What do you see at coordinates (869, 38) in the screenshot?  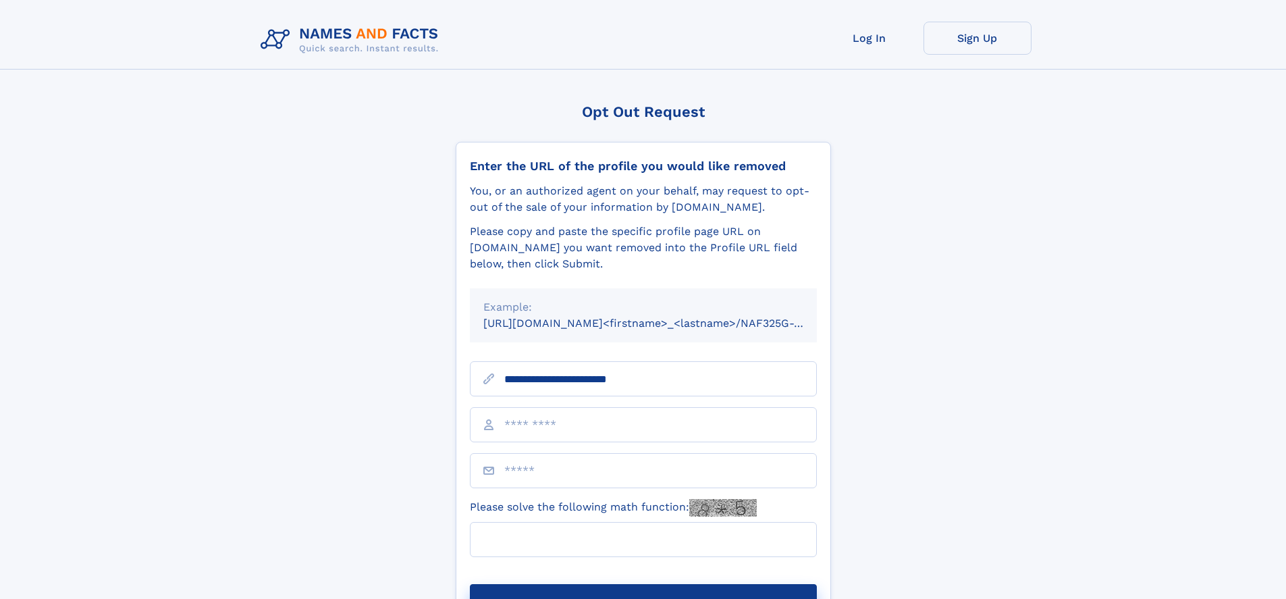 I see `a: Log In` at bounding box center [869, 38].